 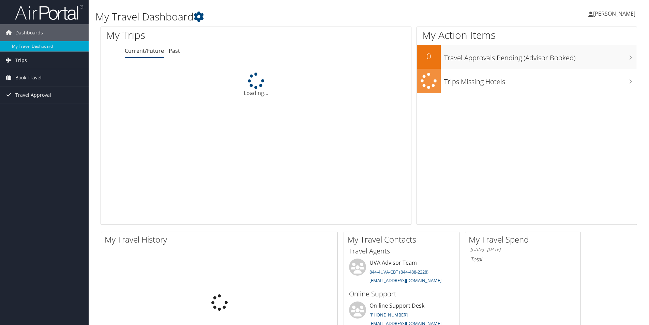 What do you see at coordinates (21, 60) in the screenshot?
I see `span: Trips` at bounding box center [21, 60].